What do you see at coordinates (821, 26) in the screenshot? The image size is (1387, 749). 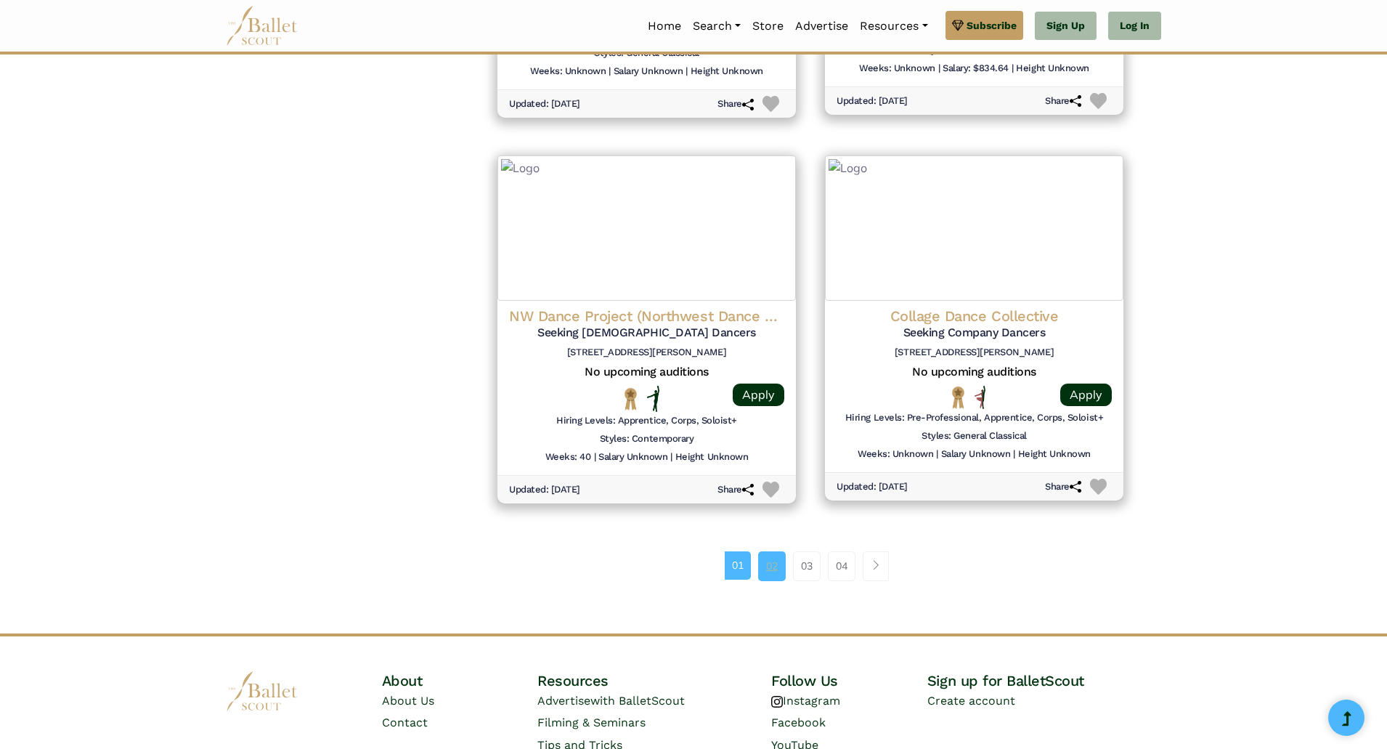 I see `a: Advertise` at bounding box center [821, 26].